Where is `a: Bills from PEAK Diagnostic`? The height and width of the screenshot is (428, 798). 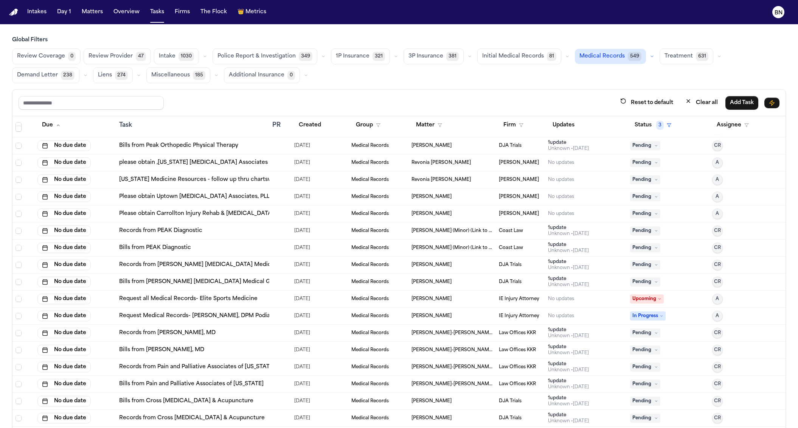 a: Bills from PEAK Diagnostic is located at coordinates (155, 248).